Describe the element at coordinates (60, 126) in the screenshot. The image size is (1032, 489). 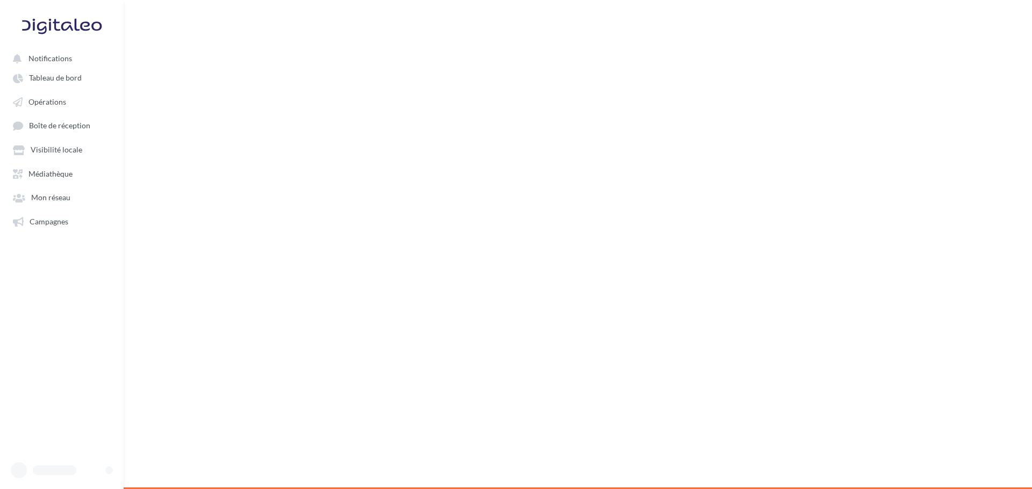
I see `span: Boîte de réception` at that location.